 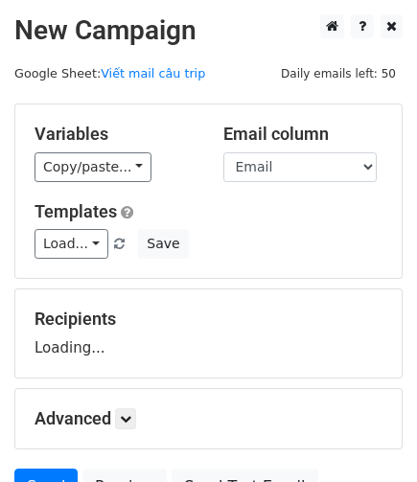 I want to click on div: Loading..., so click(x=208, y=334).